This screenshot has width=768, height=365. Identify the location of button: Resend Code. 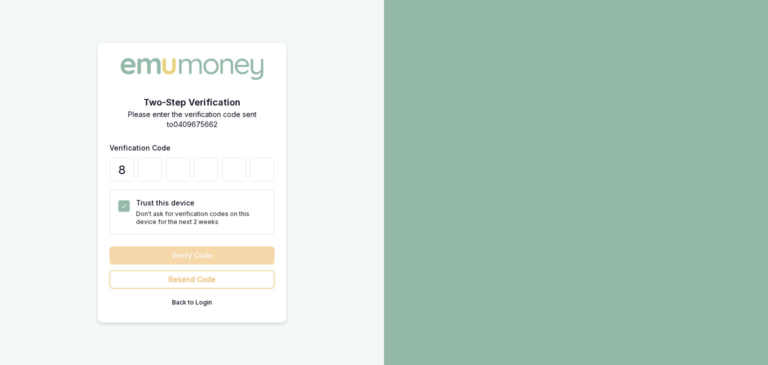
(192, 280).